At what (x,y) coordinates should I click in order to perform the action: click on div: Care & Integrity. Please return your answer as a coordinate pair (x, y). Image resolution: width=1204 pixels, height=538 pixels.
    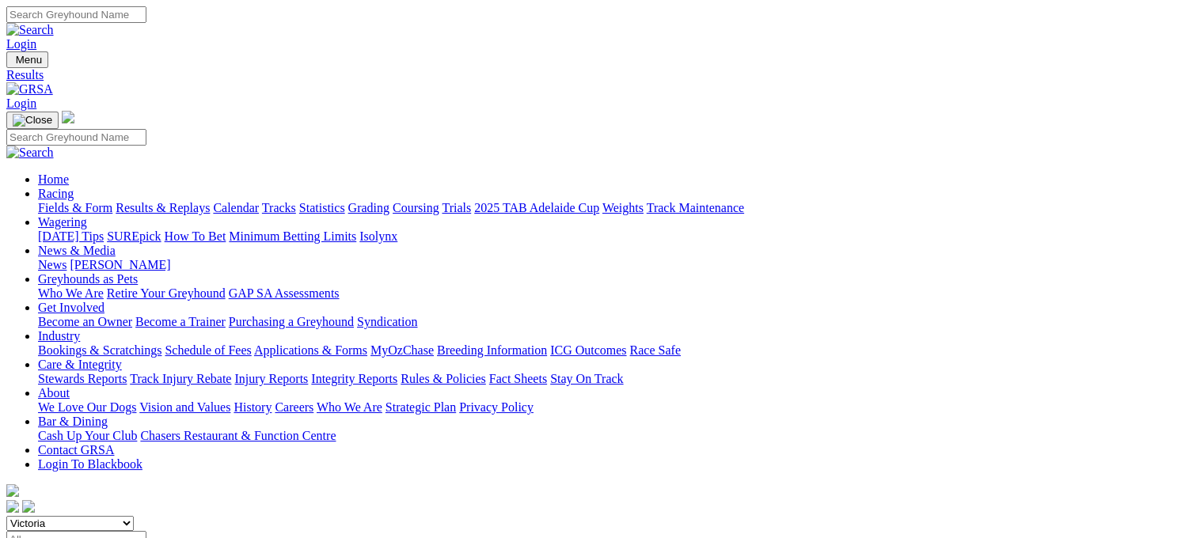
    Looking at the image, I should click on (617, 379).